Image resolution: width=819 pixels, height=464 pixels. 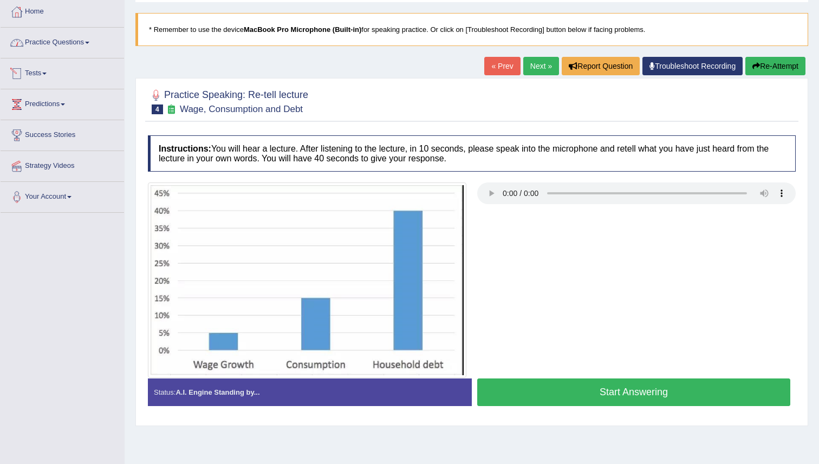 What do you see at coordinates (633, 392) in the screenshot?
I see `button: Start Answering` at bounding box center [633, 392].